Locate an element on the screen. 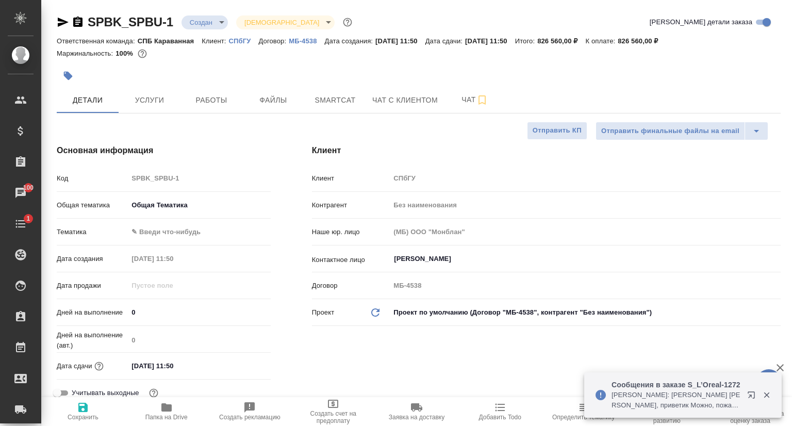  button: Если добавить услуги и заполнить их объемом, то дата рассчитается автоматически is located at coordinates (99, 366).